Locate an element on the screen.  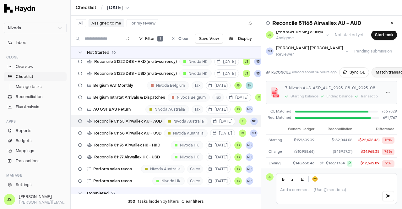
span: Nivoda is located at coordinates (14, 28).